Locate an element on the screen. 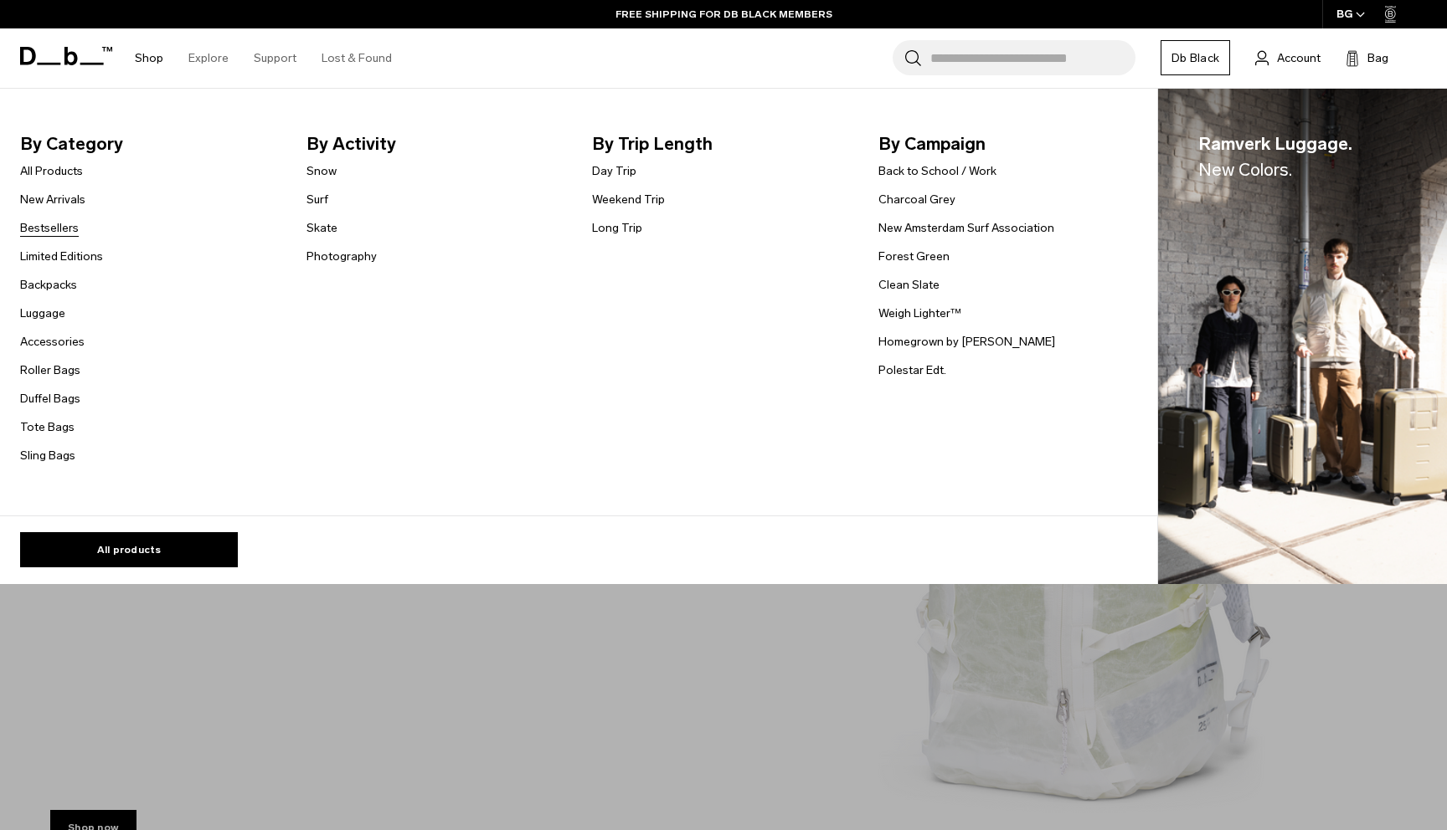 This screenshot has height=830, width=1447. a: Clean Slate is located at coordinates (908, 285).